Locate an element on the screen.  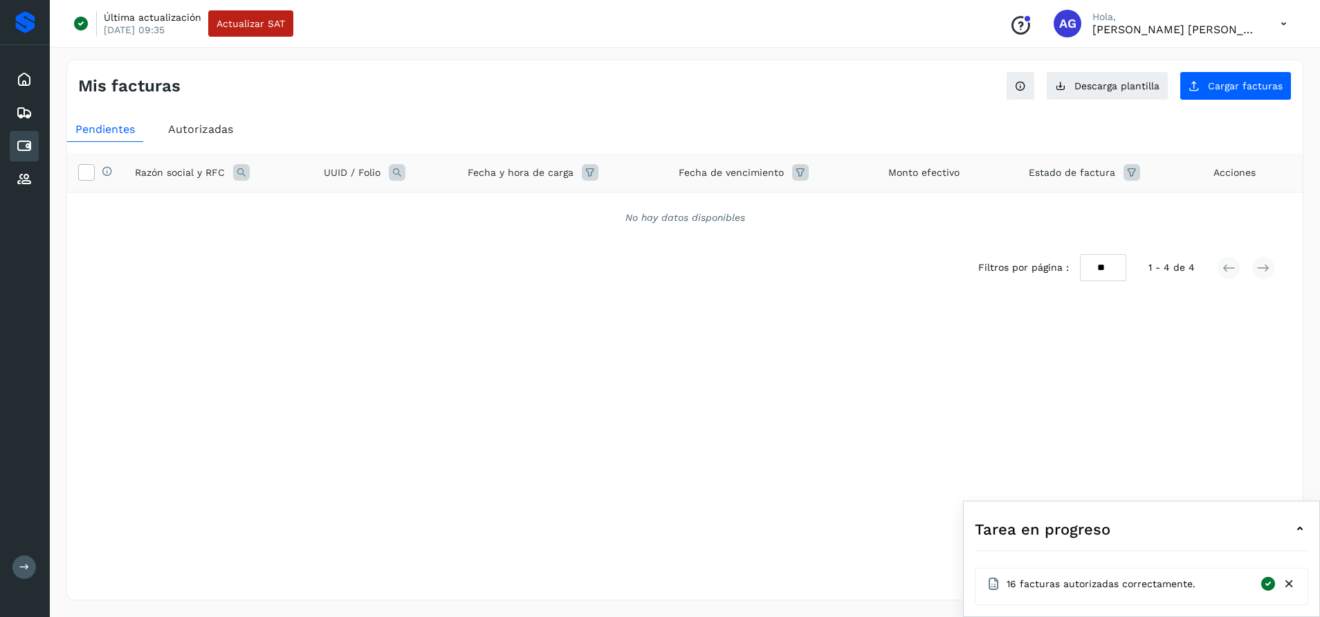
span: Acciones is located at coordinates (1235, 172).